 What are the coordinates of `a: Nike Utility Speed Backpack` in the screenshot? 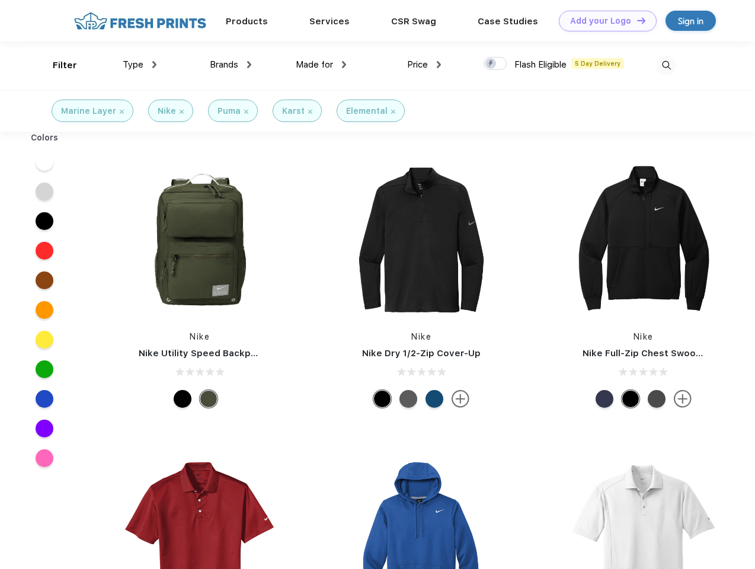 It's located at (203, 353).